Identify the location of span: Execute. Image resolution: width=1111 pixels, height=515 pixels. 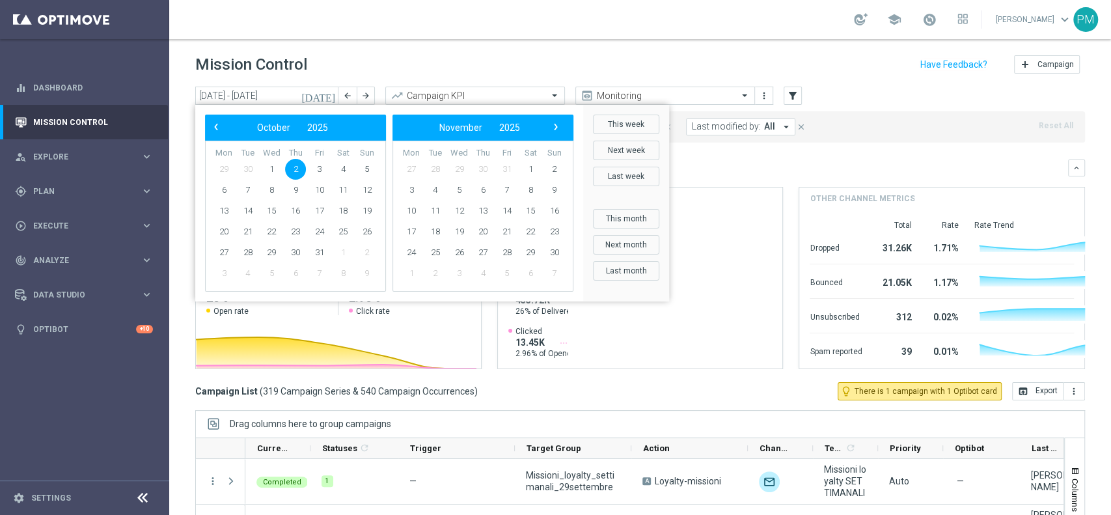
(87, 226).